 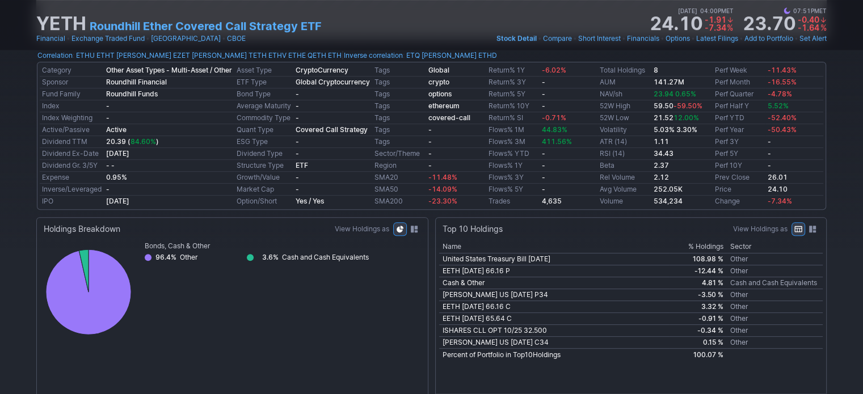 I want to click on a: Global, so click(x=439, y=70).